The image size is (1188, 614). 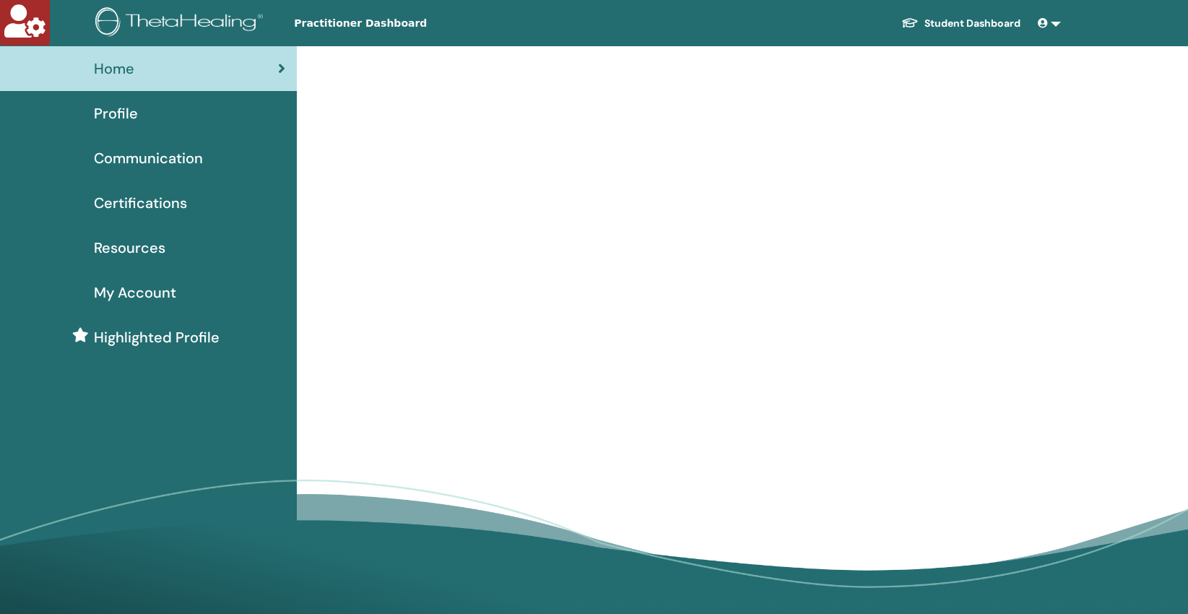 I want to click on span: Certifications, so click(x=140, y=203).